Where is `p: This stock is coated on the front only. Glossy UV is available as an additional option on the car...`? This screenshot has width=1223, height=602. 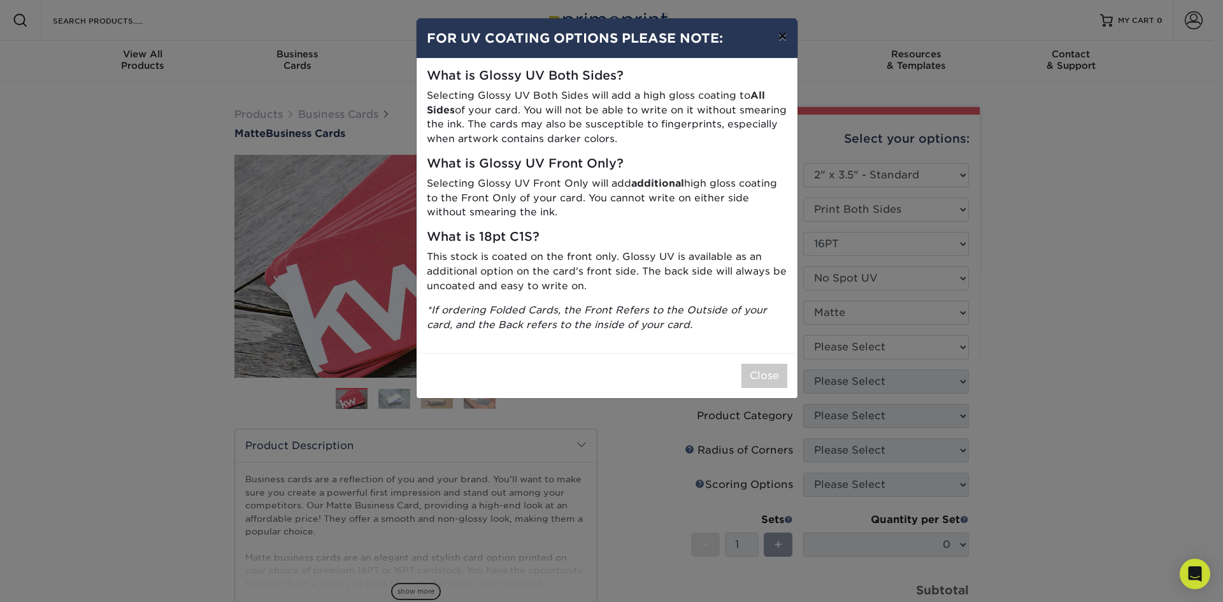 p: This stock is coated on the front only. Glossy UV is available as an additional option on the car... is located at coordinates (607, 271).